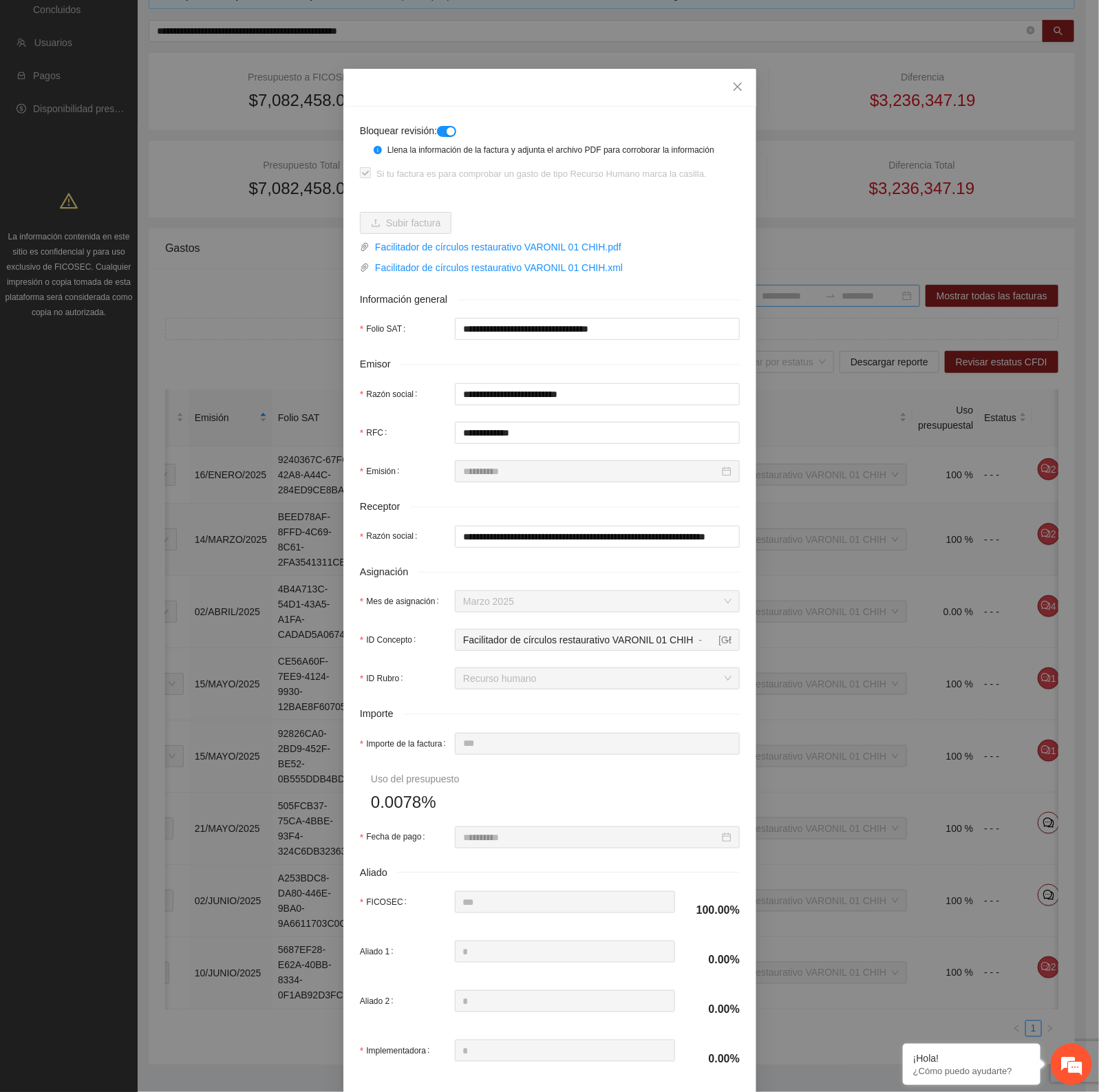  I want to click on input: FICOSEC:, so click(564, 902).